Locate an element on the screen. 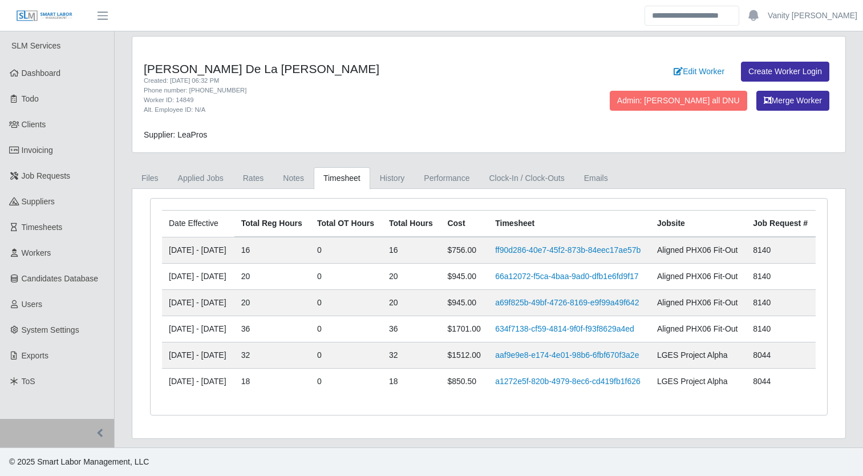 Image resolution: width=863 pixels, height=476 pixels. td: Date Effective is located at coordinates (198, 224).